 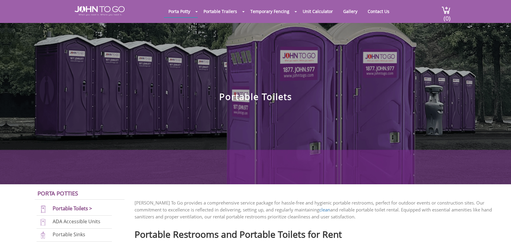 I want to click on a: Portable Trailers, so click(x=220, y=11).